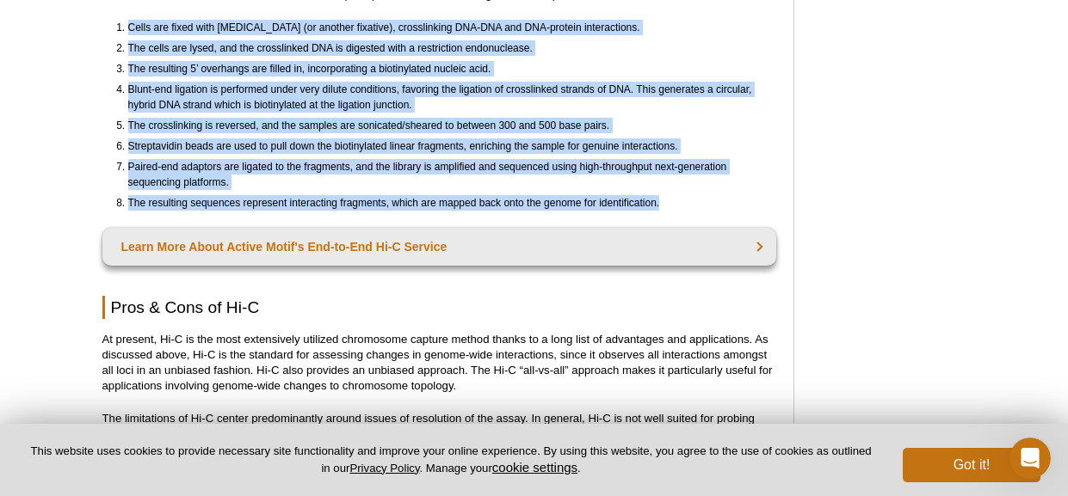  What do you see at coordinates (444, 203) in the screenshot?
I see `li: The resulting sequences represent interacting fragments, which are mapped back onto the genome fo...` at bounding box center [444, 203].